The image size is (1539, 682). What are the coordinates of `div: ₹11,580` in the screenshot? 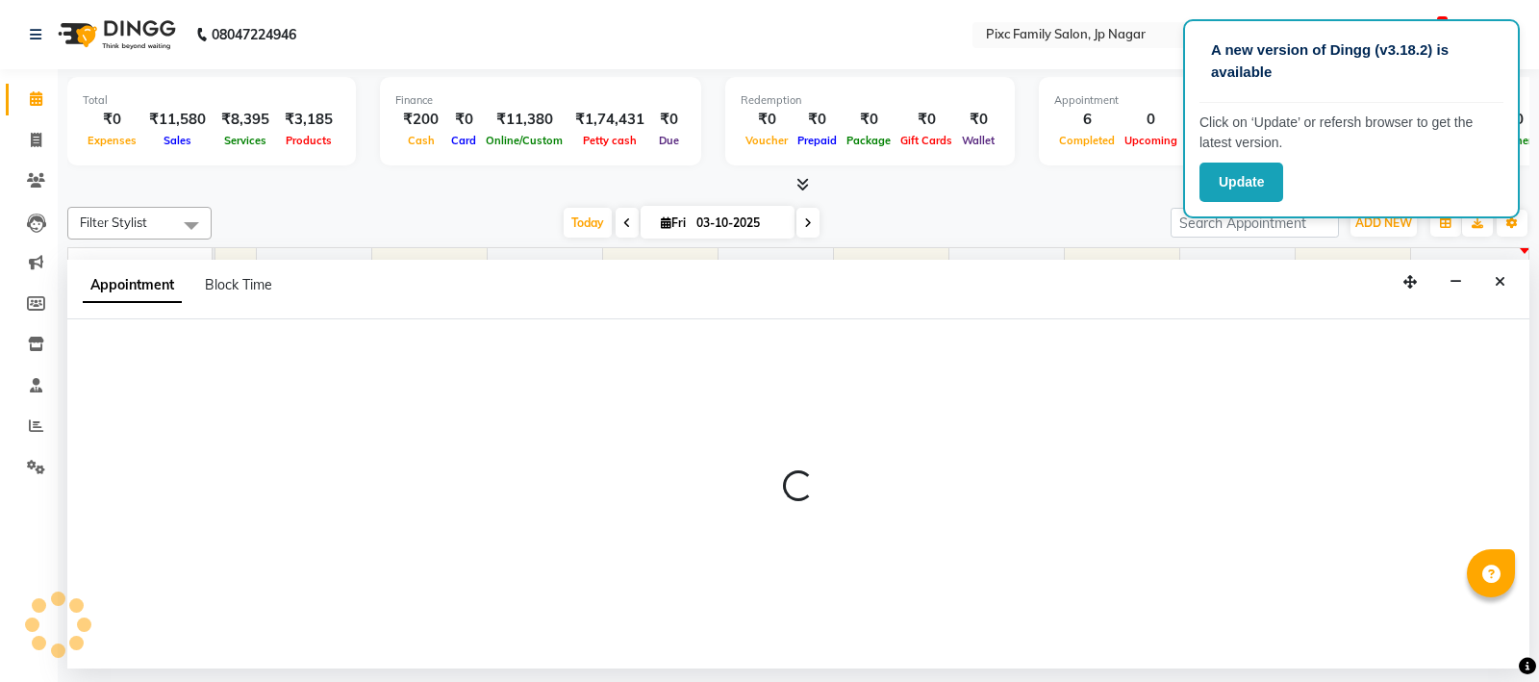 It's located at (177, 119).